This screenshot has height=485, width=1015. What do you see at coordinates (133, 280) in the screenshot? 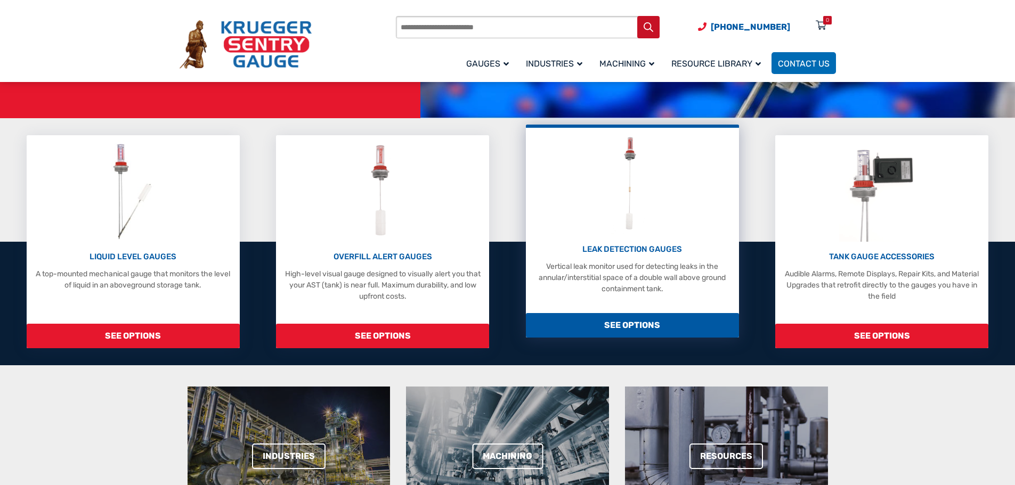
I see `p: A top-mounted mechanical gauge that monitors the level of liquid in an aboveground storage tank.` at bounding box center [133, 280].